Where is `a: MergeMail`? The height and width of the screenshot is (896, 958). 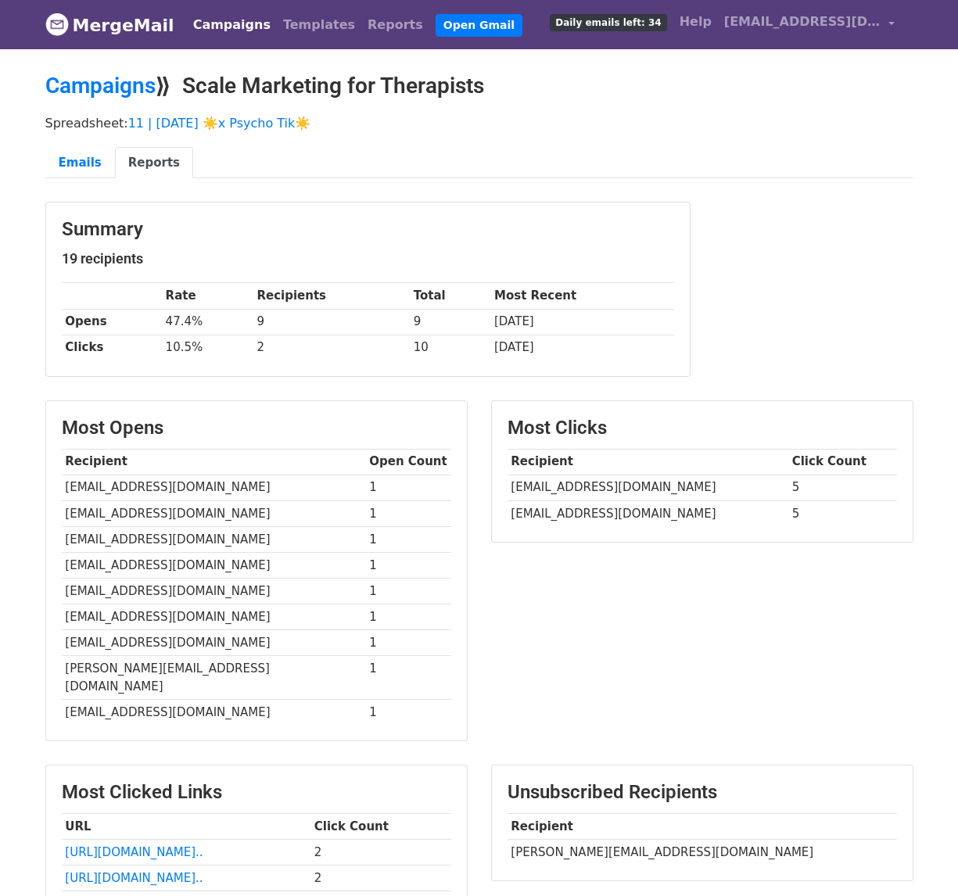
a: MergeMail is located at coordinates (109, 25).